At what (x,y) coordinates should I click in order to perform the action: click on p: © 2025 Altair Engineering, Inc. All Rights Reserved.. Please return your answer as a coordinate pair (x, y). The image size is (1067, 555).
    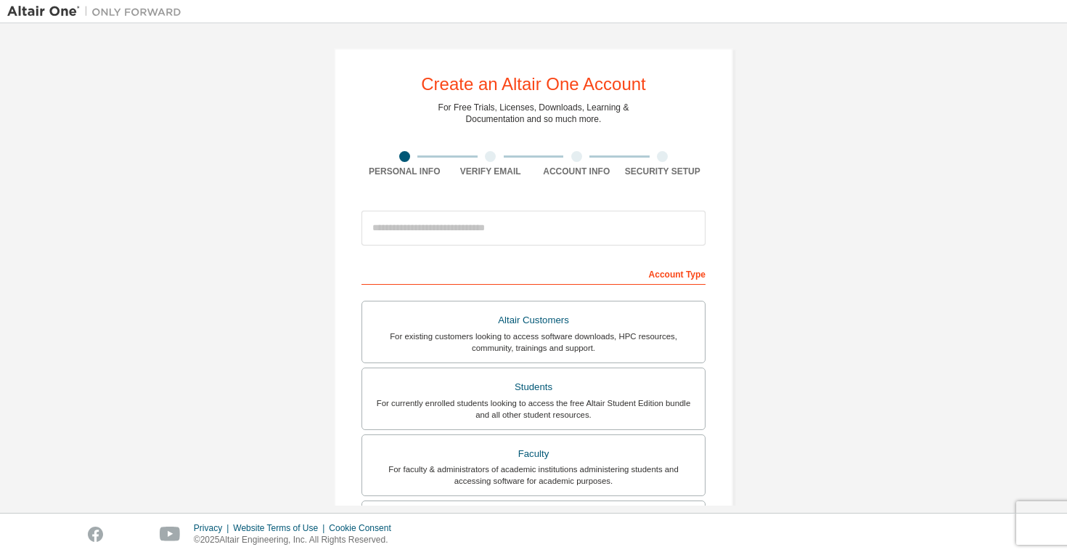
    Looking at the image, I should click on (297, 540).